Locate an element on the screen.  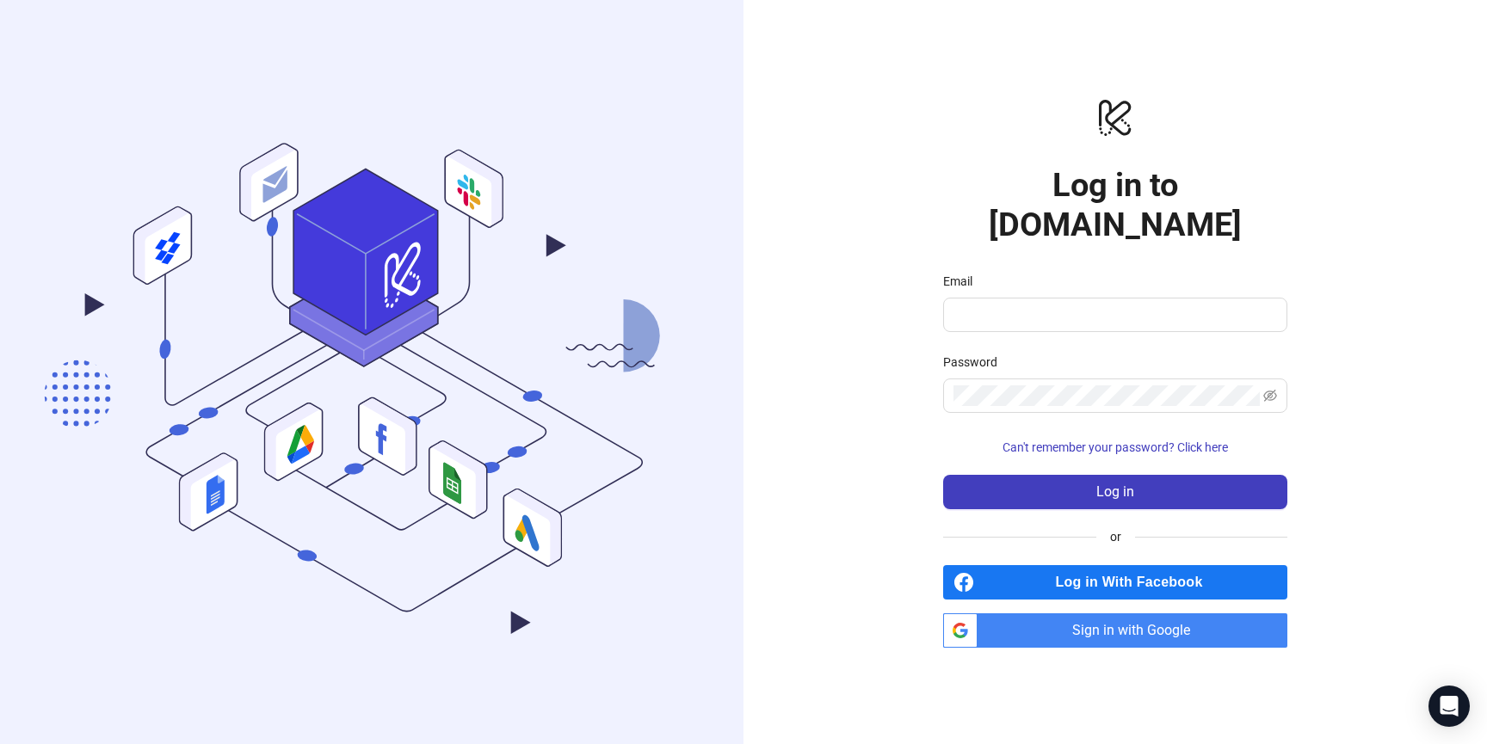
input: Email is located at coordinates (1113, 315).